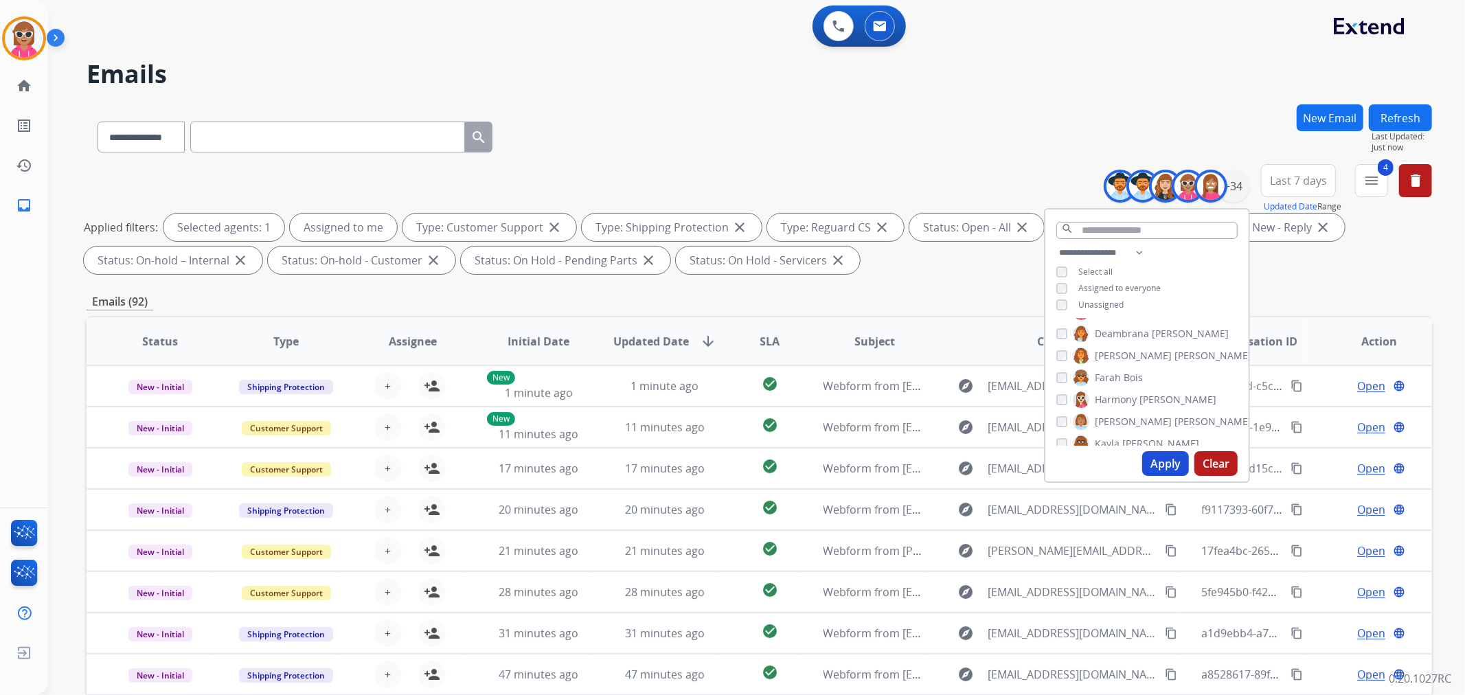  Describe the element at coordinates (1308, 633) in the screenshot. I see `span: a1d9ebb4-a789-489a-9060-d29b9047f874` at that location.